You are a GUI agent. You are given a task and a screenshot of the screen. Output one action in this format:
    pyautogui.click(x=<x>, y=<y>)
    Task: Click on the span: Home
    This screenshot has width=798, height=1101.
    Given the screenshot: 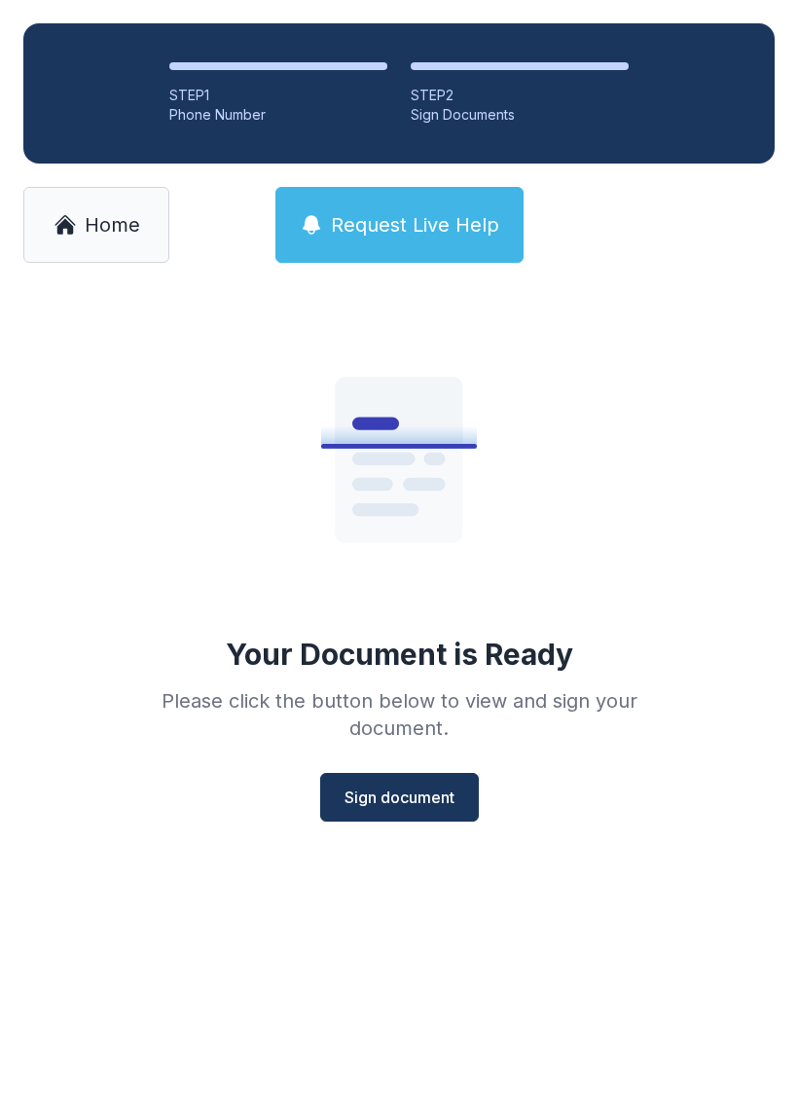 What is the action you would take?
    pyautogui.click(x=112, y=225)
    